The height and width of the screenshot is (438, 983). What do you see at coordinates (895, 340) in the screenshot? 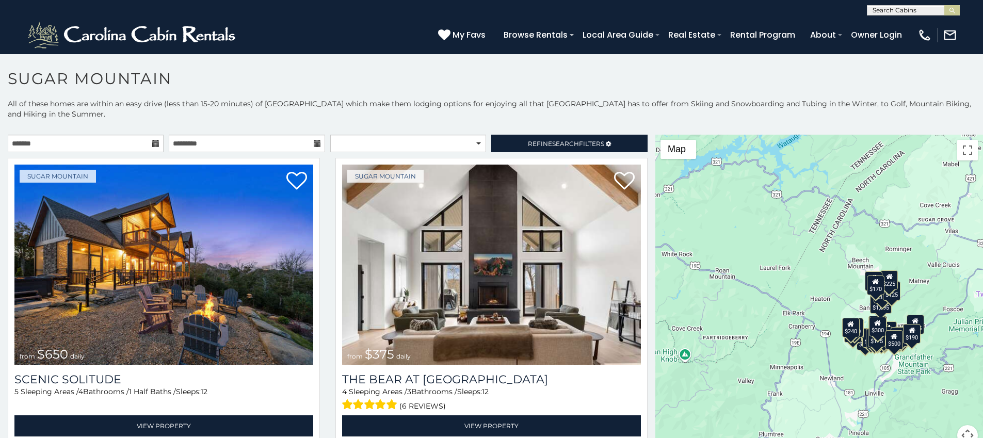
I see `div: $500` at bounding box center [895, 340].